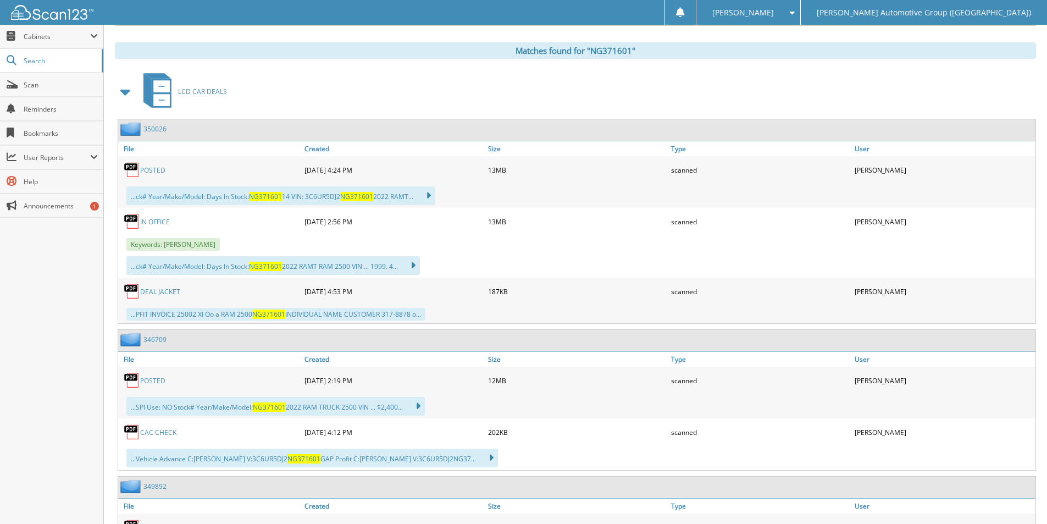 Image resolution: width=1047 pixels, height=524 pixels. Describe the element at coordinates (577, 432) in the screenshot. I see `div: 202KB` at that location.